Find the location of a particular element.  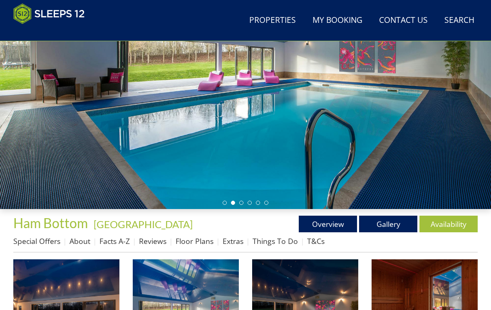

a: Availability is located at coordinates (448, 224).